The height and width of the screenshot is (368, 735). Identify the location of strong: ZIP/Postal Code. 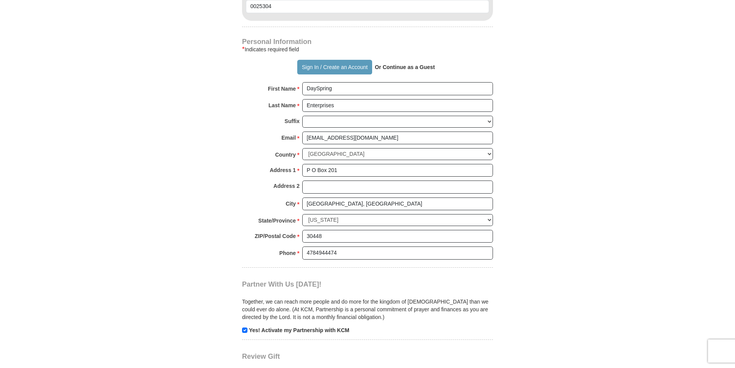
(275, 236).